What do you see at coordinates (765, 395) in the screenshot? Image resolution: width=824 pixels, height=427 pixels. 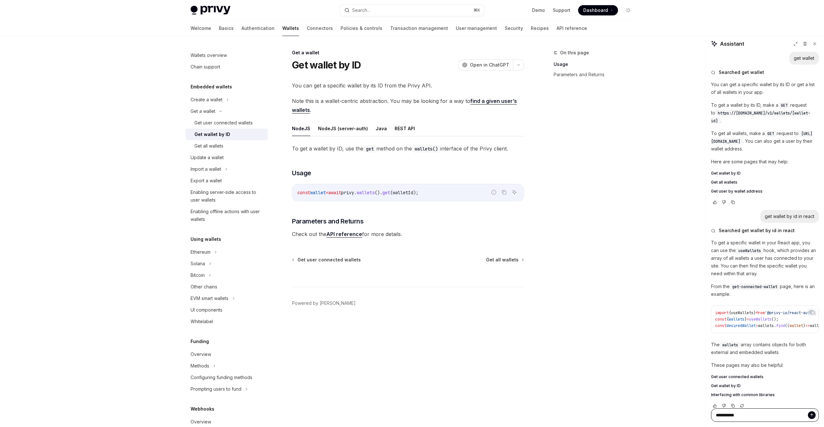 I see `a: Interfacing with common libraries` at bounding box center [765, 395].